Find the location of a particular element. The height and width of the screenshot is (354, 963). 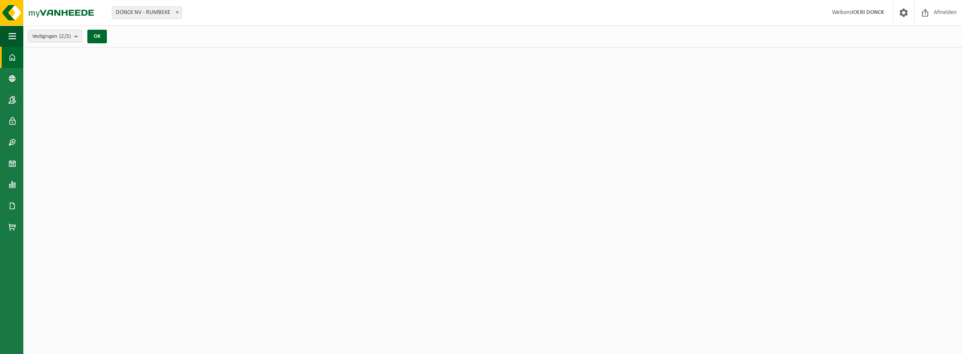

span: Vestigingen is located at coordinates (51, 36).